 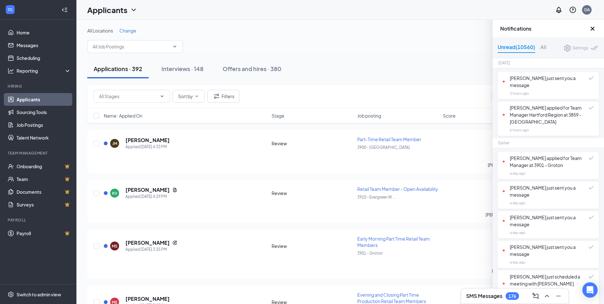 I want to click on span: Change, so click(x=128, y=31).